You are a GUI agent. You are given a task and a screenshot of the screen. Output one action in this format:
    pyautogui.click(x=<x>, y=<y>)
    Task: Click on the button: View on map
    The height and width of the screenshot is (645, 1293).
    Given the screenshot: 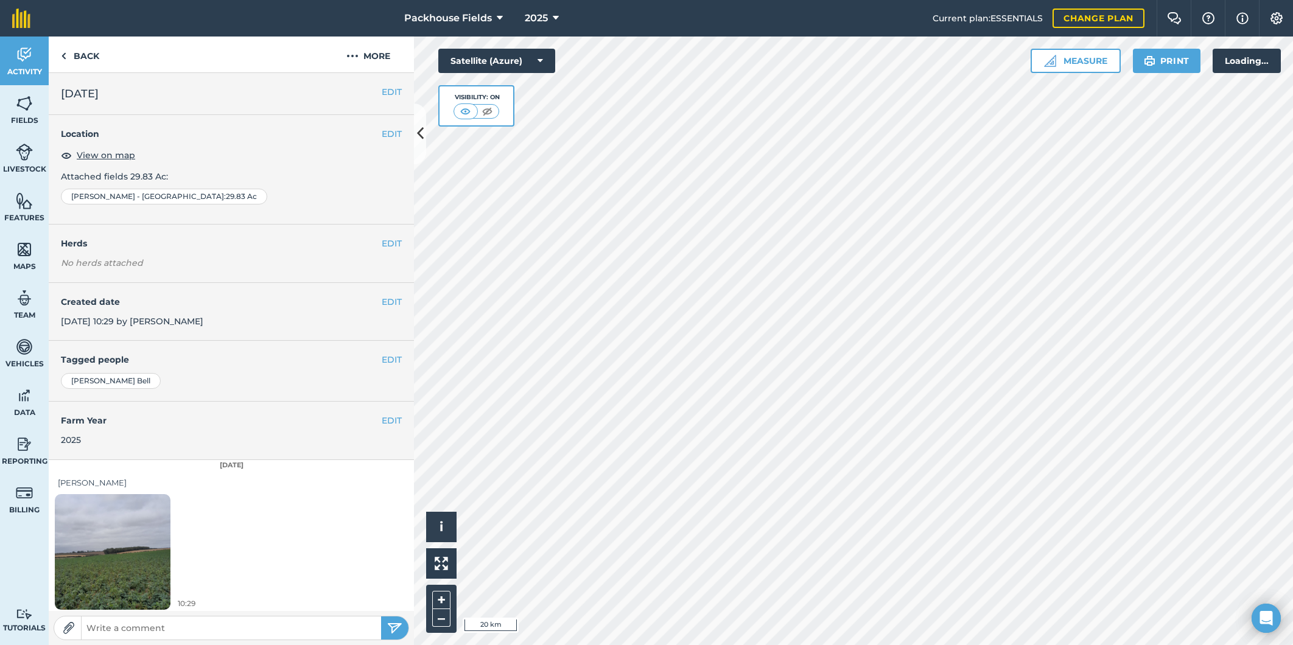 What is the action you would take?
    pyautogui.click(x=98, y=155)
    